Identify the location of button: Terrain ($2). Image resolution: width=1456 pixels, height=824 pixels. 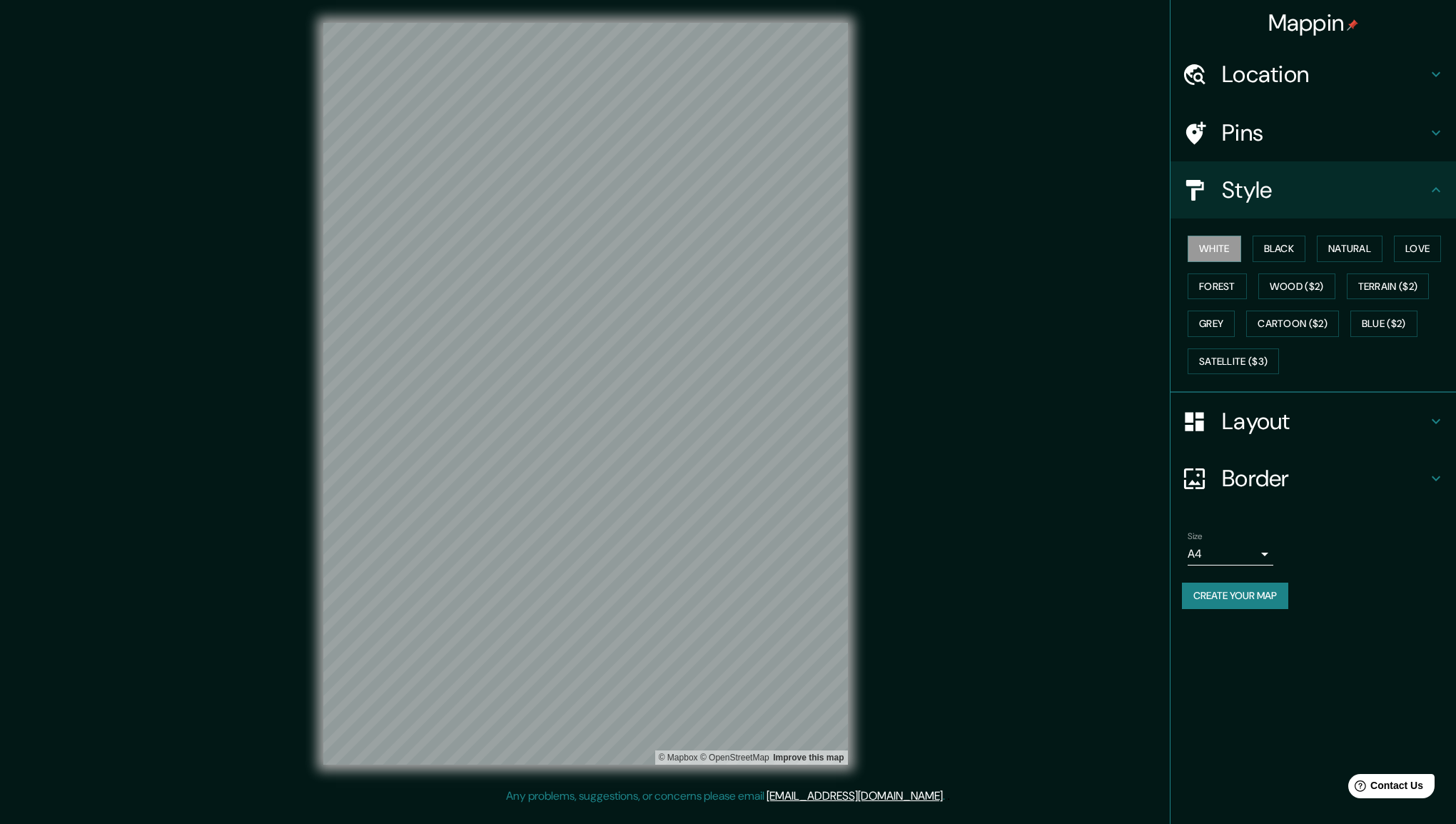
(1388, 286).